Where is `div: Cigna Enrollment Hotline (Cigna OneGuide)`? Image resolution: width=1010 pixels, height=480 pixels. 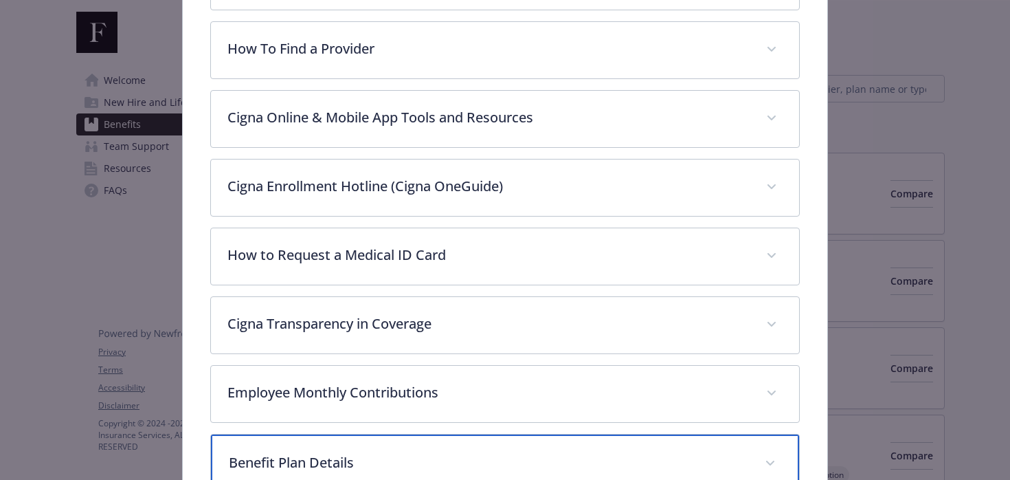
div: Cigna Enrollment Hotline (Cigna OneGuide) is located at coordinates (505, 188).